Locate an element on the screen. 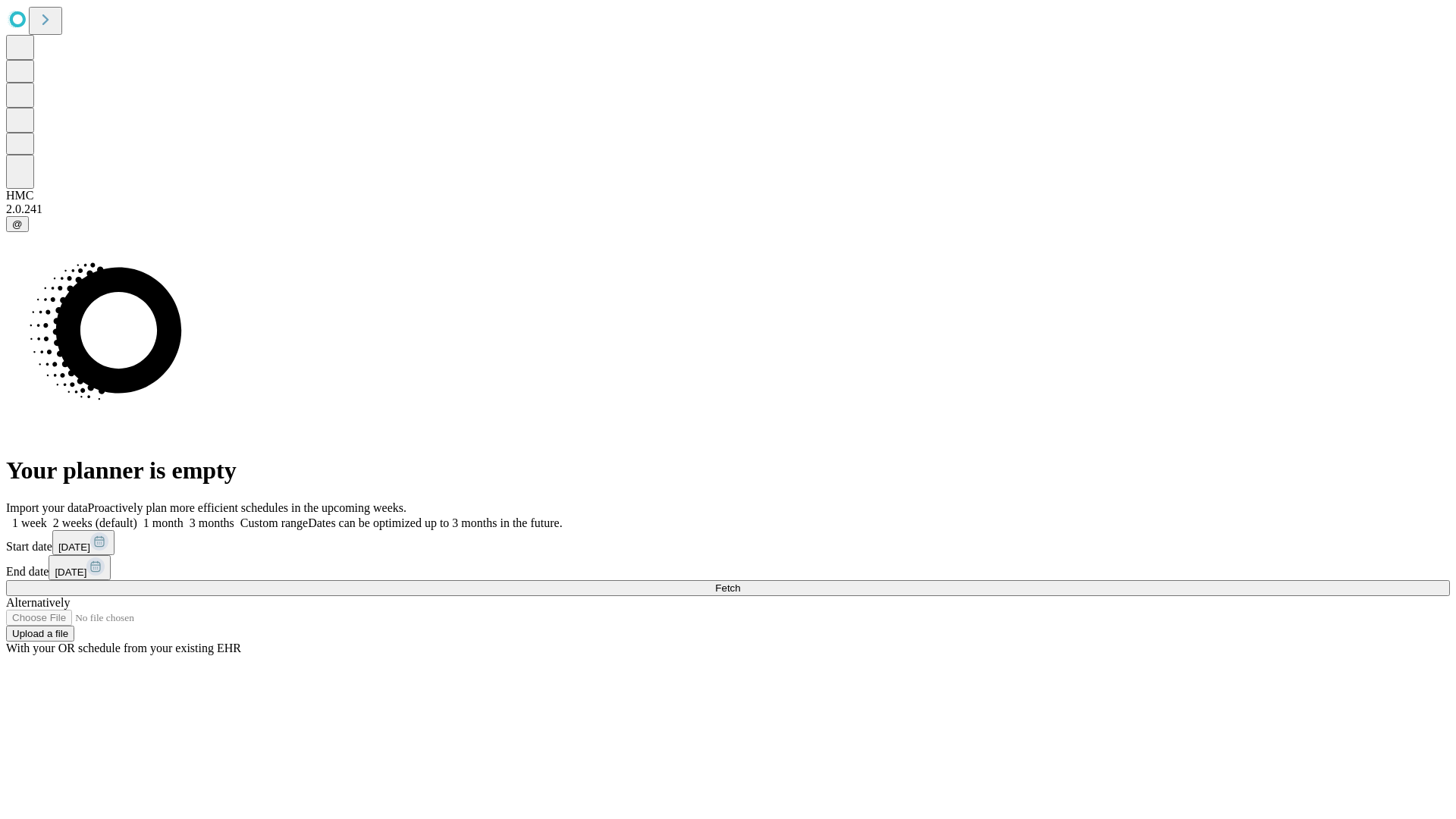 The image size is (1456, 819). span: Alternatively is located at coordinates (38, 602).